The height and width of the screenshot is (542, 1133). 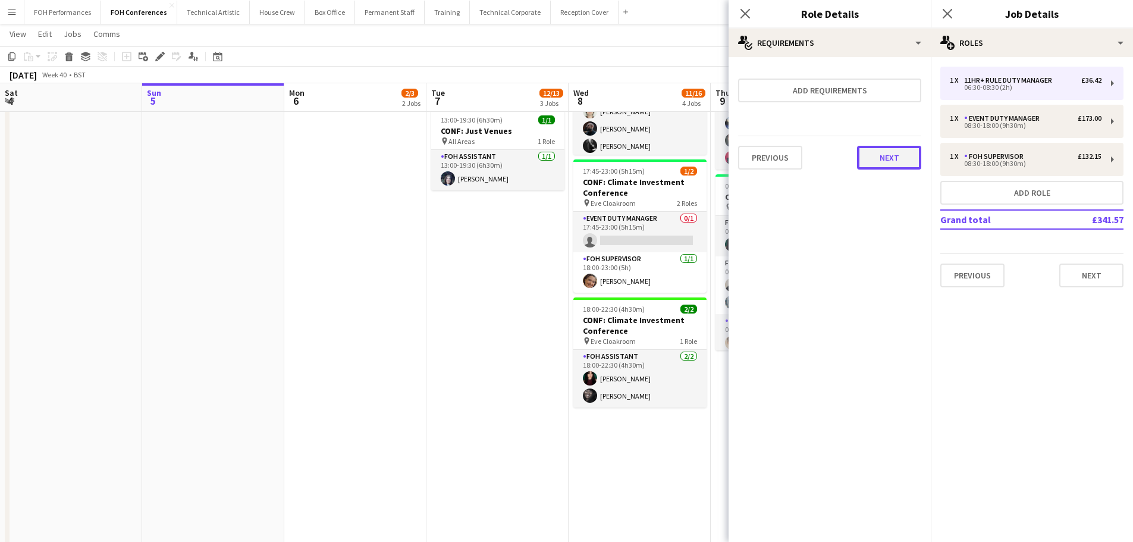 I want to click on span: 7, so click(x=437, y=101).